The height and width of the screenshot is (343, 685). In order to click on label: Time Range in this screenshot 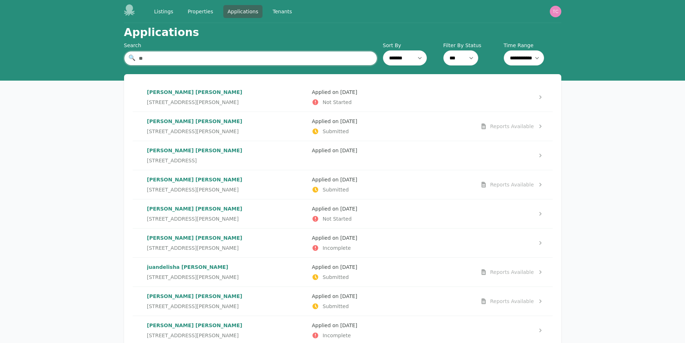, I will do `click(532, 45)`.